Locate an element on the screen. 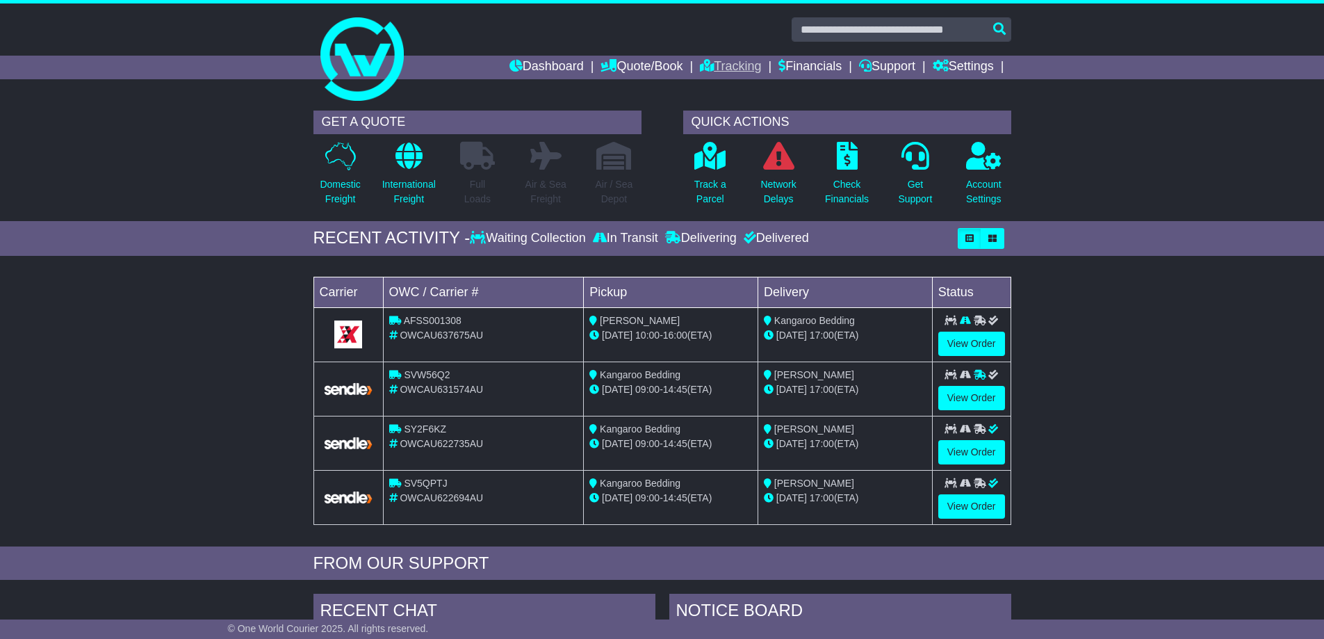 Image resolution: width=1324 pixels, height=639 pixels. a: Dashboard is located at coordinates (546, 67).